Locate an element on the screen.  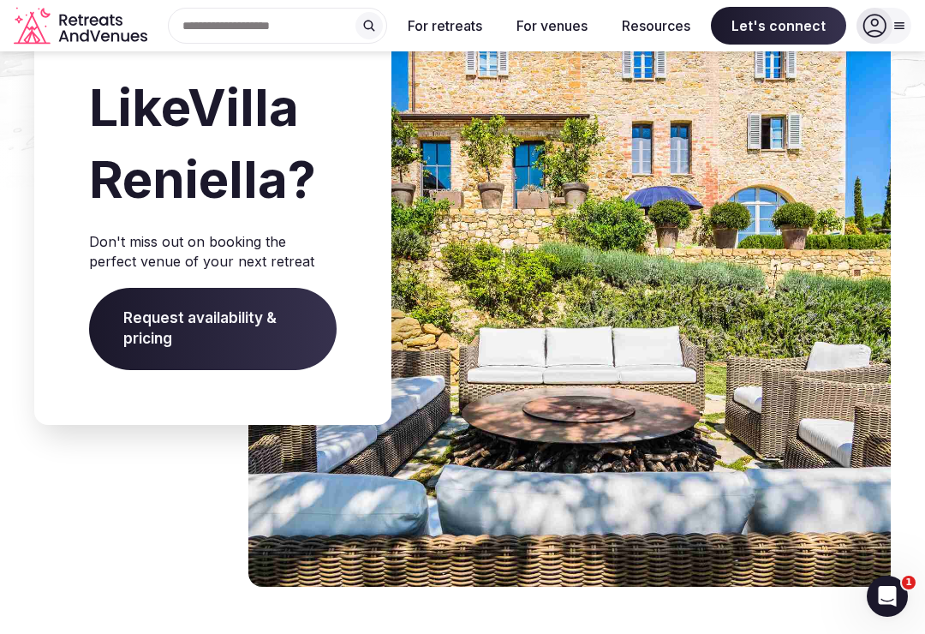
img: Venue cover photo is located at coordinates (570, 295).